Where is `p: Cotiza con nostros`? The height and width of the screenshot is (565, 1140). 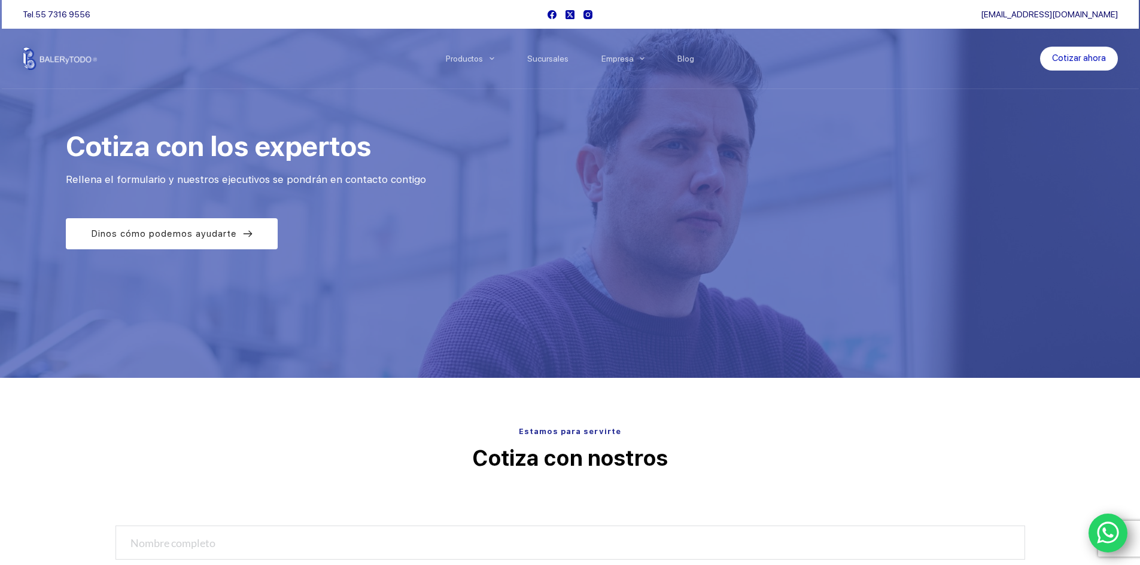 p: Cotiza con nostros is located at coordinates (570, 459).